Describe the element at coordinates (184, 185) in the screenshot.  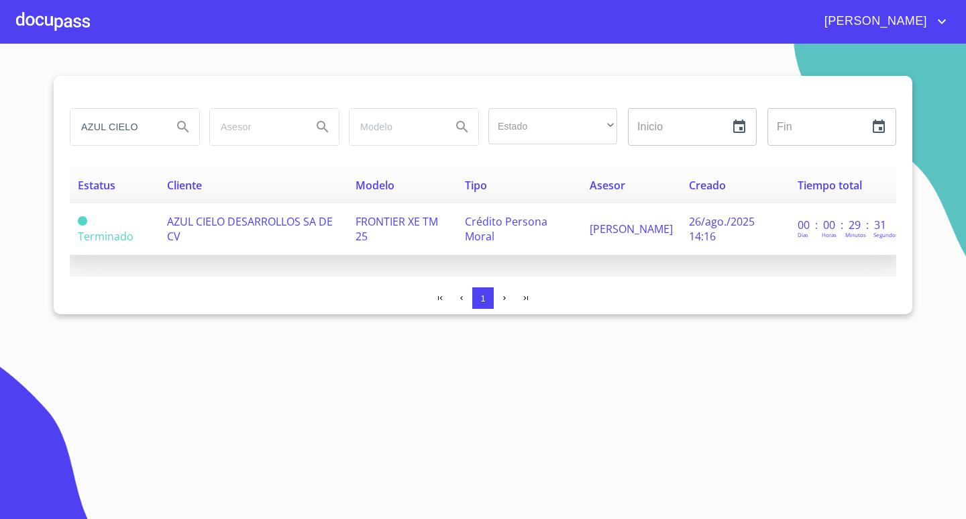
I see `span: Cliente` at that location.